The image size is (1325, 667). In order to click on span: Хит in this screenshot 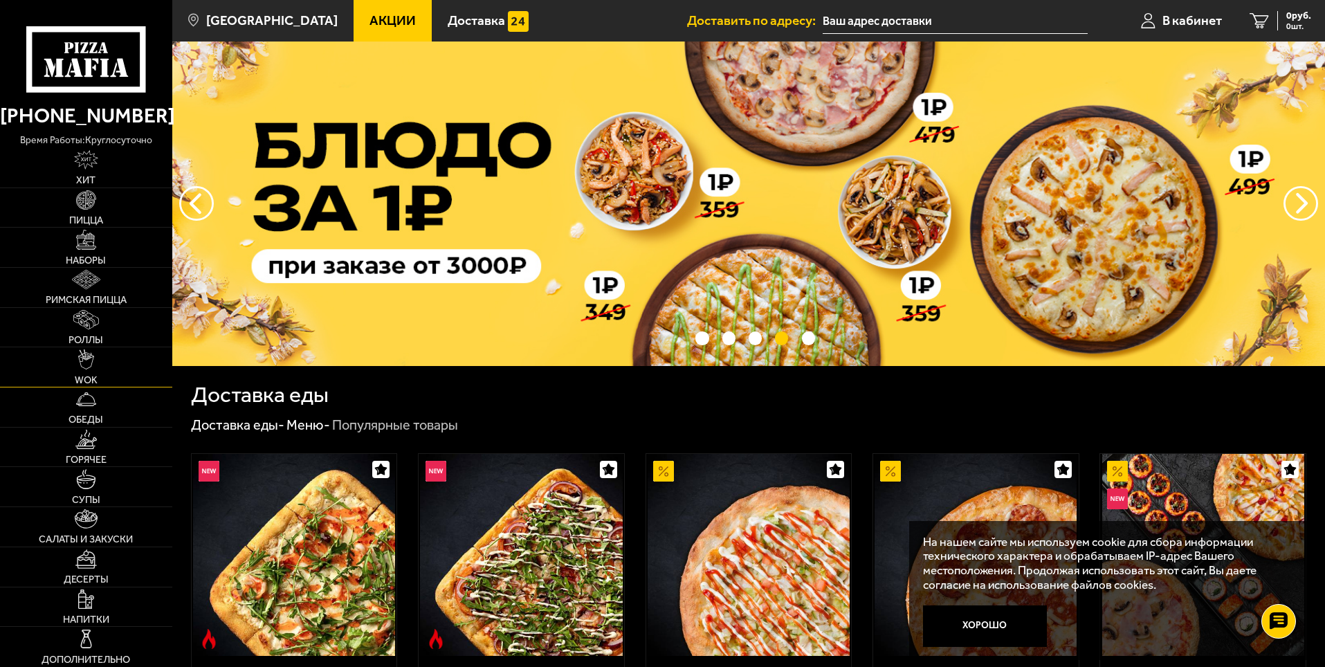, I will do `click(86, 180)`.